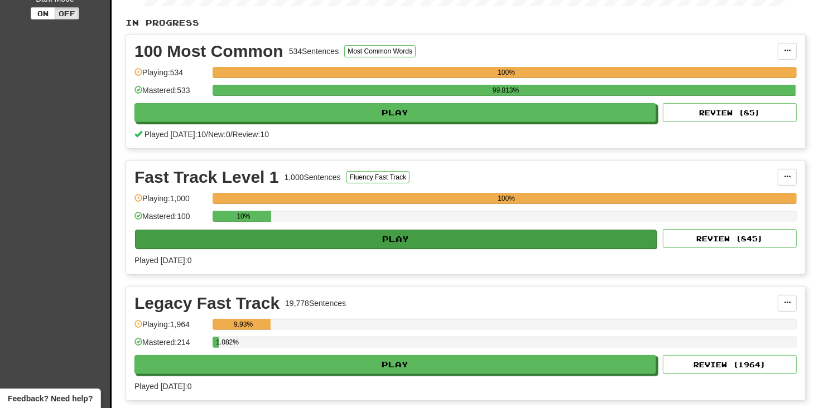 The width and height of the screenshot is (814, 408). Describe the element at coordinates (219, 134) in the screenshot. I see `span: New: 0` at that location.